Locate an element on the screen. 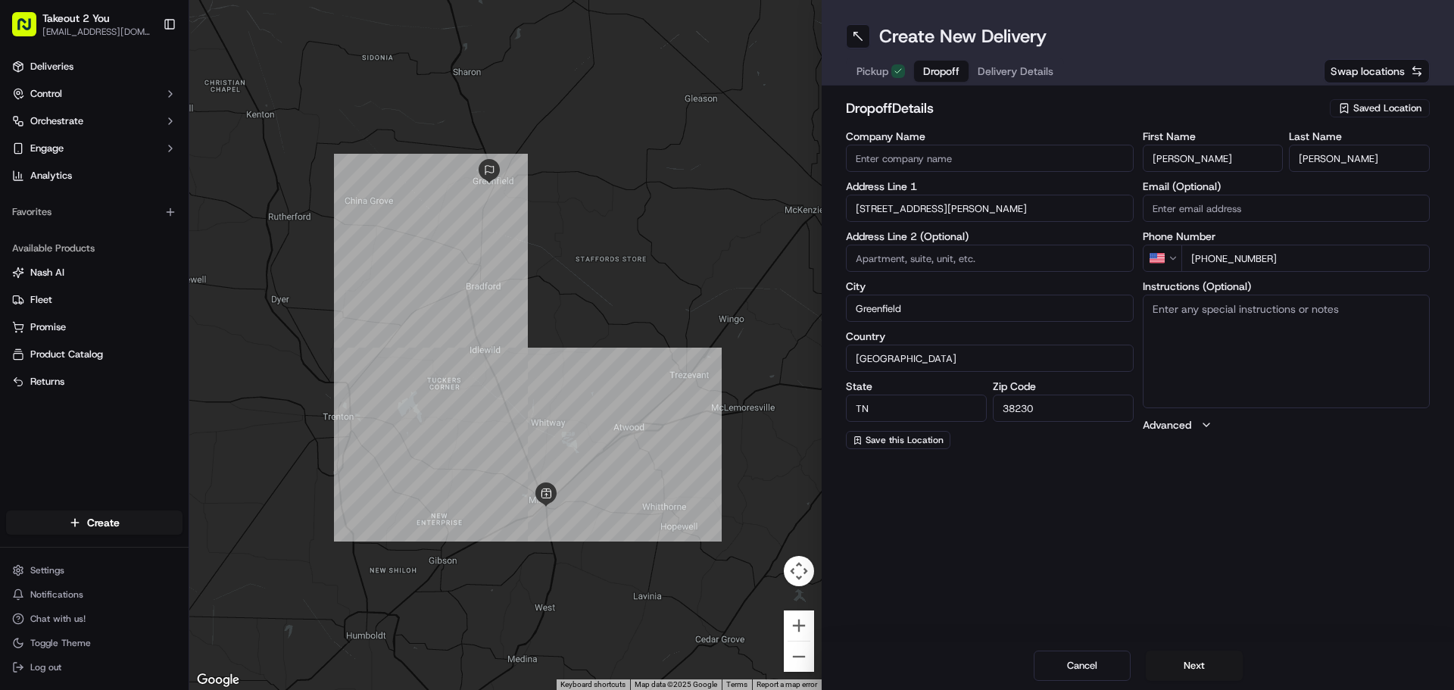 This screenshot has width=1454, height=690. a: 💻API Documentation is located at coordinates (185, 346).